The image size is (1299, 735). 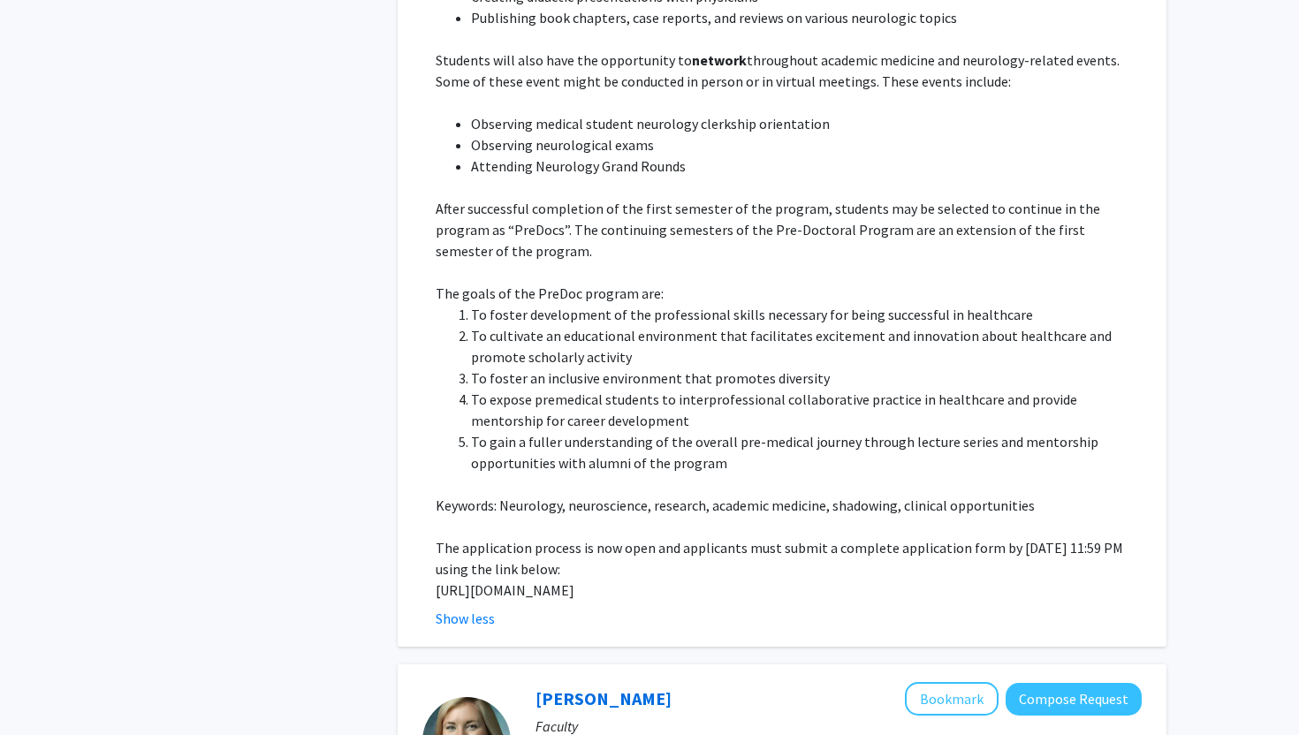 I want to click on li: Attending Neurology Grand Rounds, so click(x=806, y=166).